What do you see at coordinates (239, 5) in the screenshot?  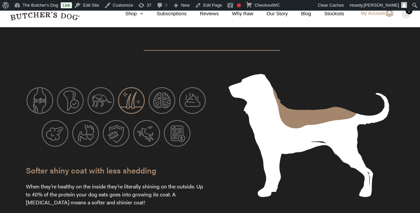 I see `div: Needs improvement` at bounding box center [239, 5].